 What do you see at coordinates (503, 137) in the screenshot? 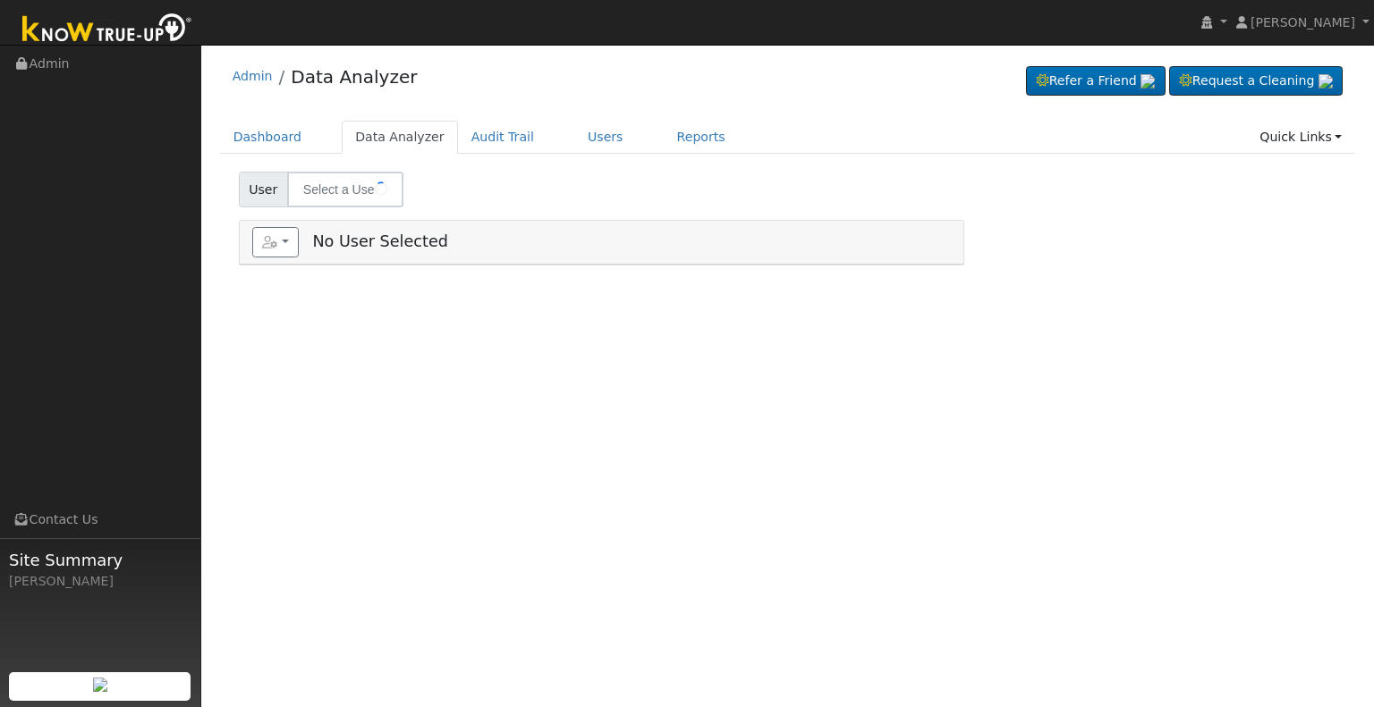
I see `a: Audit Trail` at bounding box center [503, 137].